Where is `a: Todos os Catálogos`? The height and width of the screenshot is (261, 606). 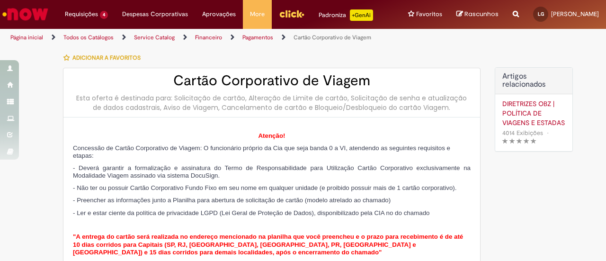
a: Todos os Catálogos is located at coordinates (89, 37).